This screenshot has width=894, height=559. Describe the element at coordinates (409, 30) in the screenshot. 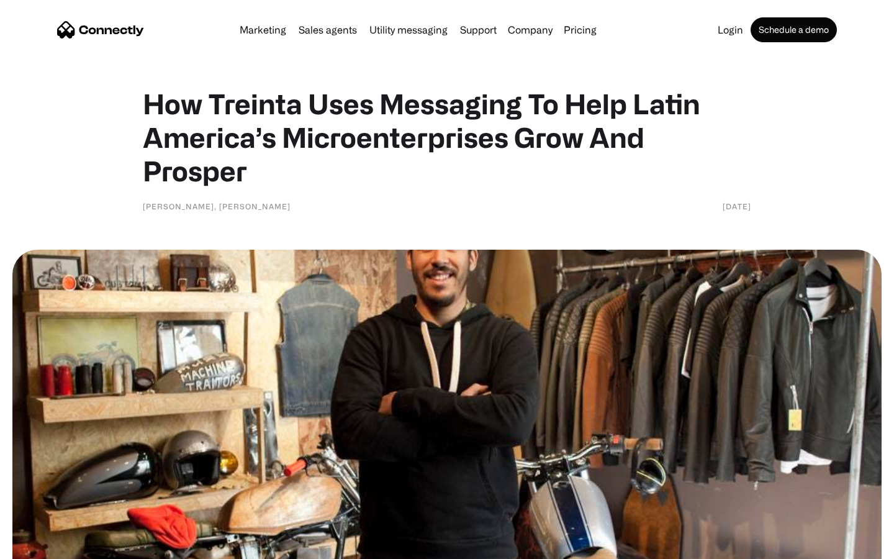

I see `a: Utility messaging` at that location.